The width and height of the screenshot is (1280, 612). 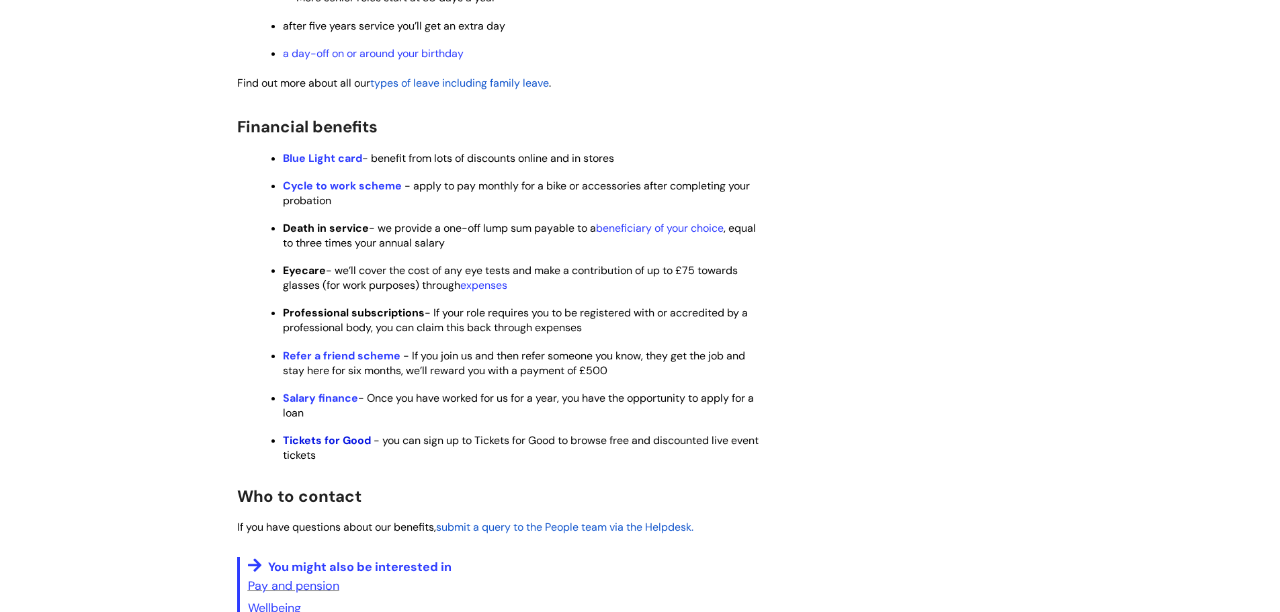 I want to click on a: beneficiary of your choice, so click(x=660, y=228).